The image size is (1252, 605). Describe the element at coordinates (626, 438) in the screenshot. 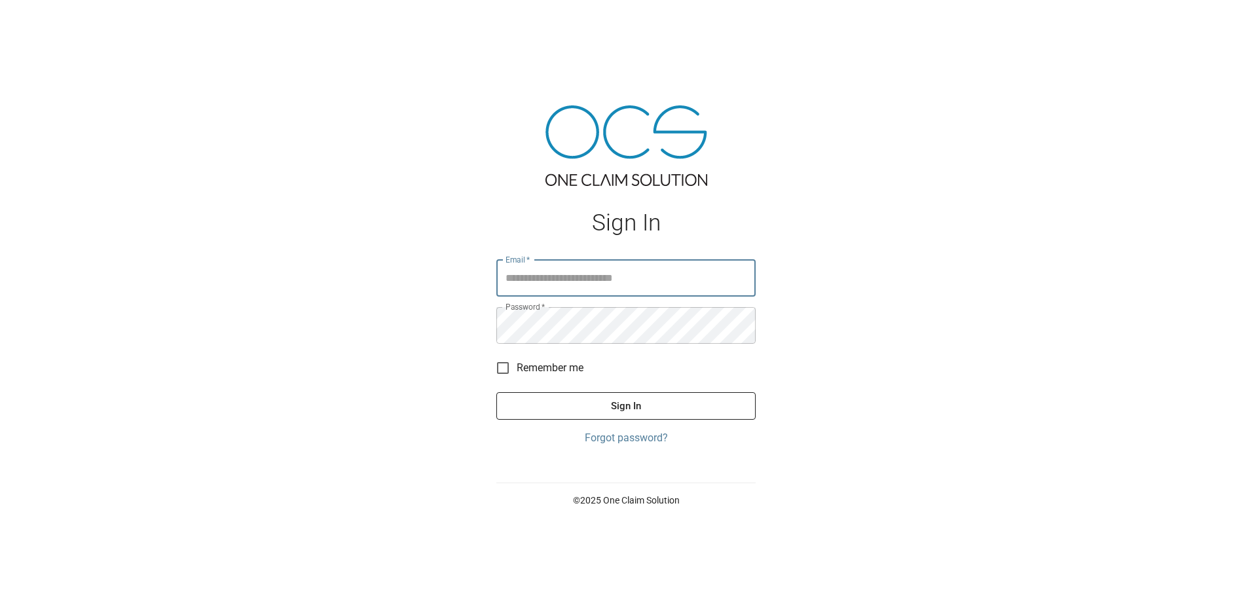

I see `a: Forgot password?` at that location.